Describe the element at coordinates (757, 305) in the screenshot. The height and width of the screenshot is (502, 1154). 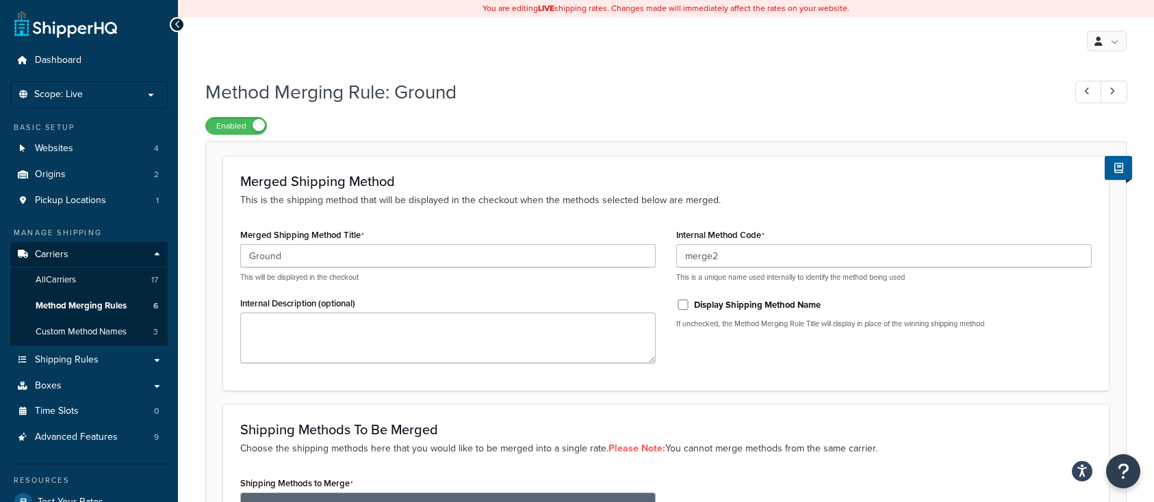
I see `label: Display Shipping Method Name` at that location.